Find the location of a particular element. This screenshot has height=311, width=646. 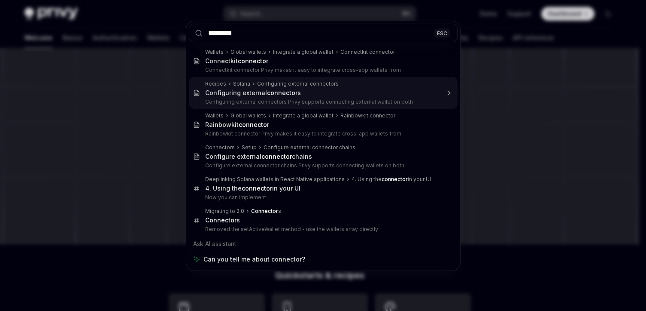

p: Rainbowkit connector Privy makes it easy to integrate cross-app wallets from is located at coordinates (323, 134).